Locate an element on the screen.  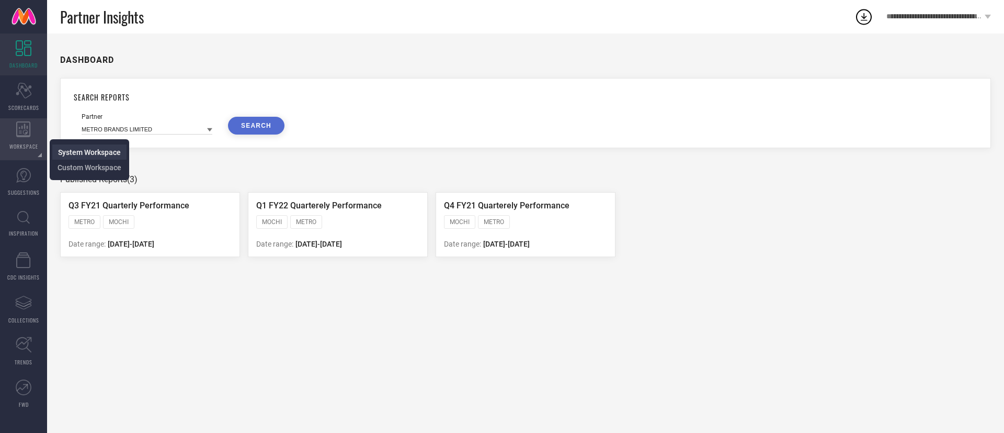
span: Partner Insights is located at coordinates (102, 17).